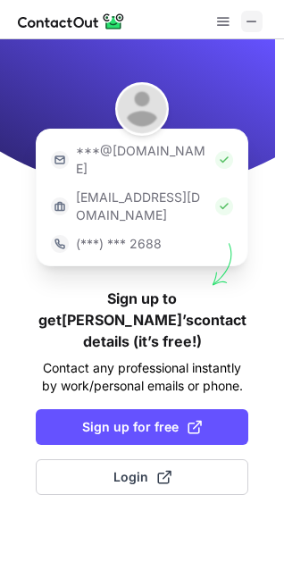 This screenshot has width=284, height=570. I want to click on button: Login, so click(142, 477).